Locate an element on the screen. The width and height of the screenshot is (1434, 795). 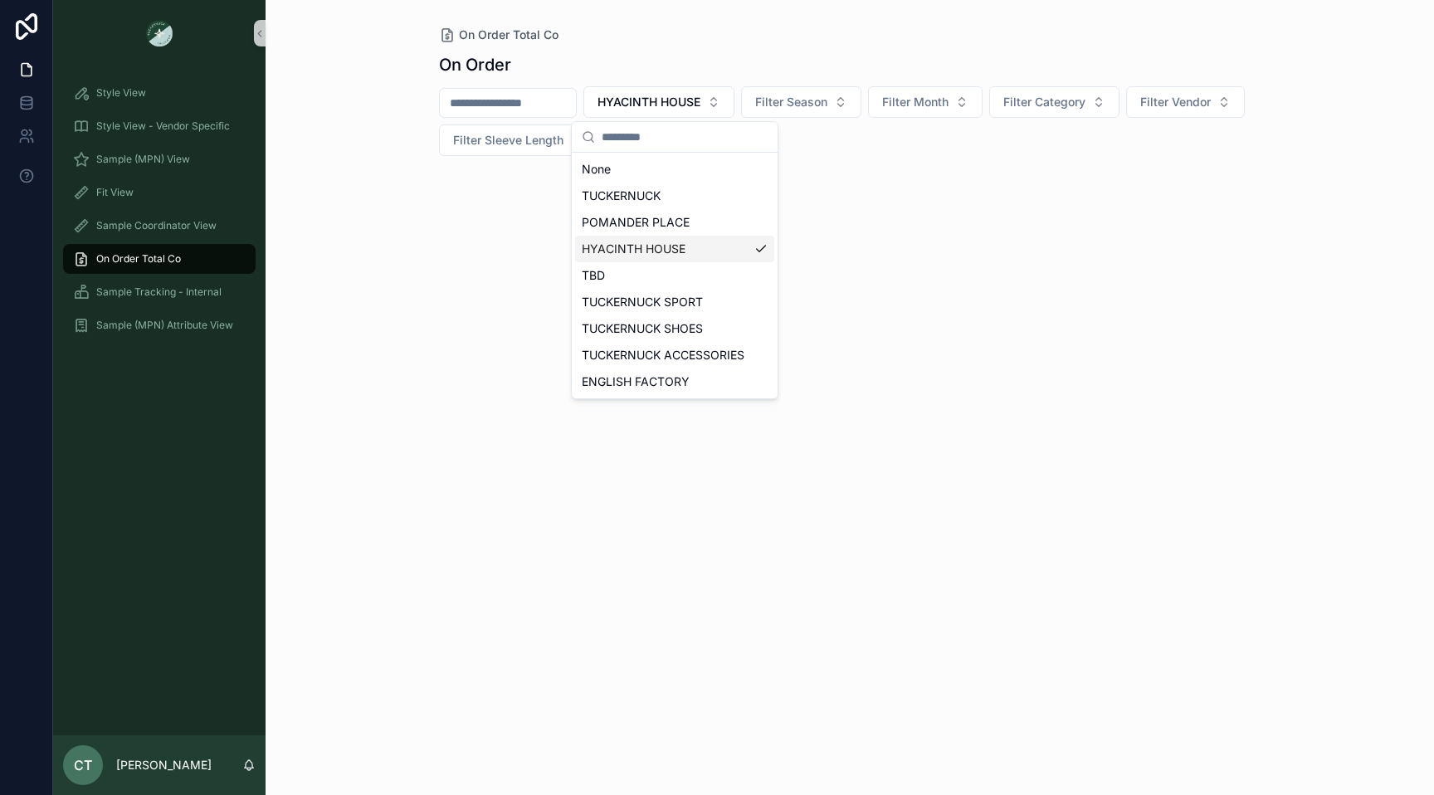
div: TBD is located at coordinates (675, 276).